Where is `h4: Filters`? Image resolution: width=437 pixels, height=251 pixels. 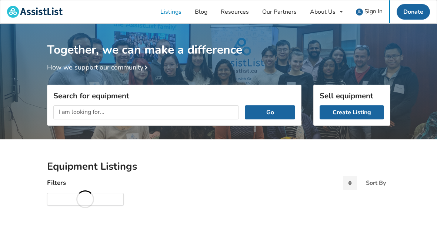 h4: Filters is located at coordinates (56, 183).